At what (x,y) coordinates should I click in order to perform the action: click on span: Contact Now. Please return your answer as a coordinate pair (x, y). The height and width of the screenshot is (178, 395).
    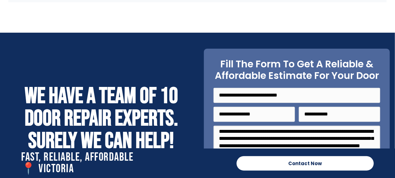
    Looking at the image, I should click on (305, 163).